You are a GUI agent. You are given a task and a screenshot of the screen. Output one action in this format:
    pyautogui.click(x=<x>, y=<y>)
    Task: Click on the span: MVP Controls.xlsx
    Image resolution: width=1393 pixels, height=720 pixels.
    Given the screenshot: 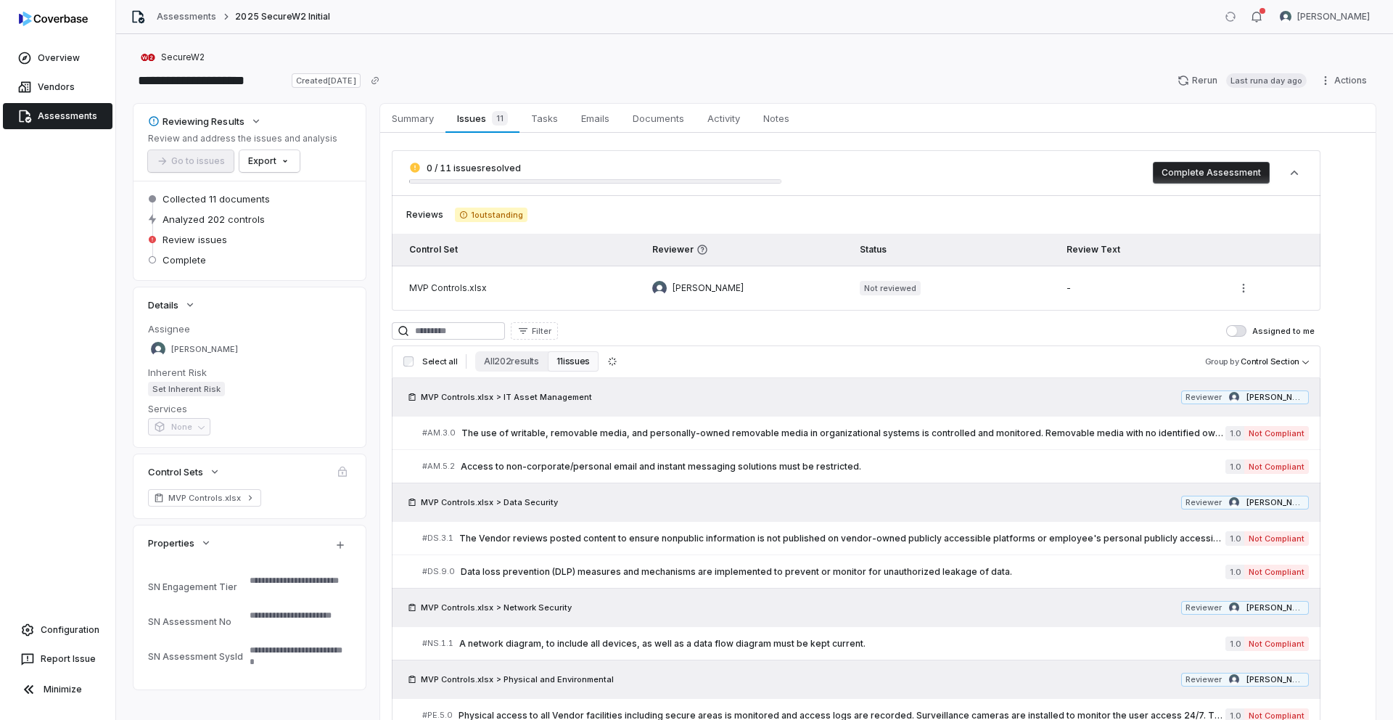 What is the action you would take?
    pyautogui.click(x=205, y=498)
    